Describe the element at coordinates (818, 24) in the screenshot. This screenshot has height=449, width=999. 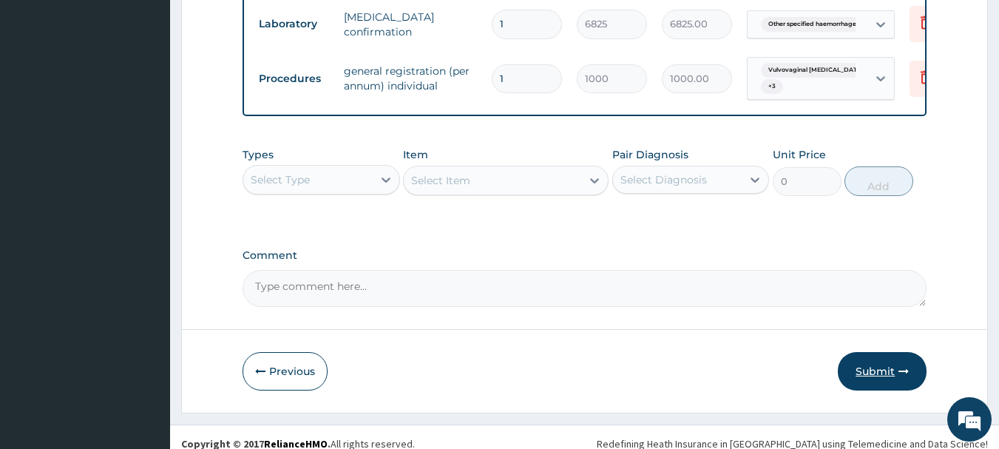
I see `span: Other specified haemorrhage in...` at that location.